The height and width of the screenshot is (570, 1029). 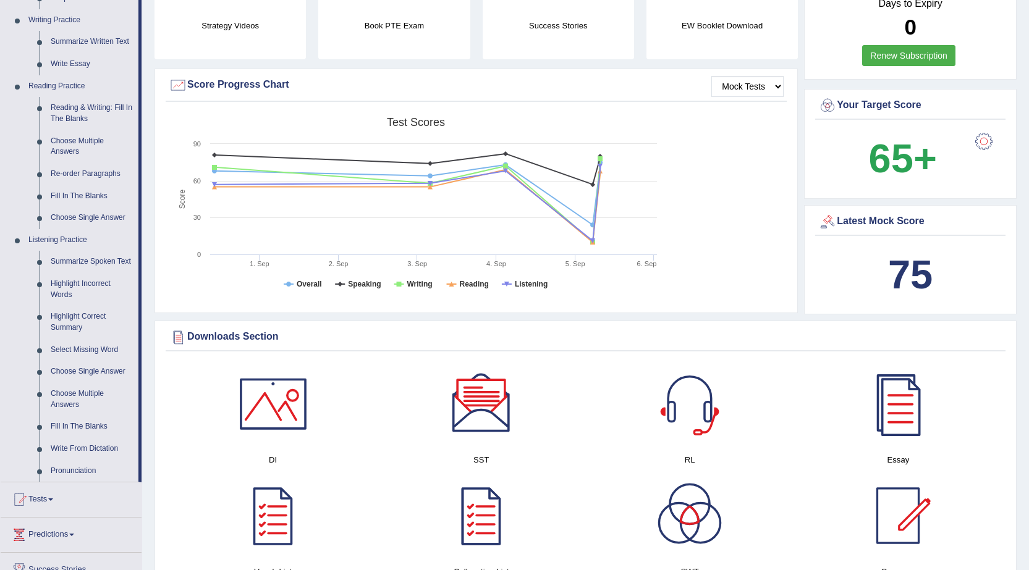 I want to click on a: Listening Practice, so click(x=80, y=240).